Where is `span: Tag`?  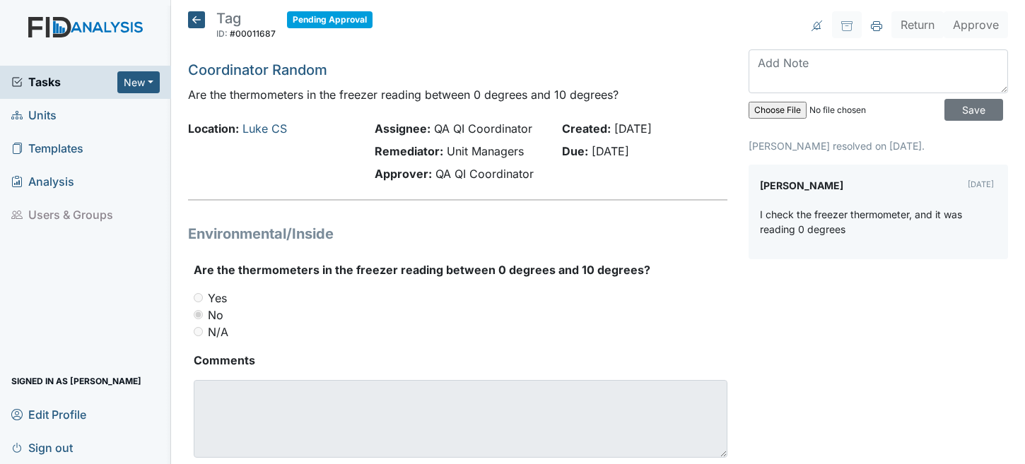
span: Tag is located at coordinates (228, 18).